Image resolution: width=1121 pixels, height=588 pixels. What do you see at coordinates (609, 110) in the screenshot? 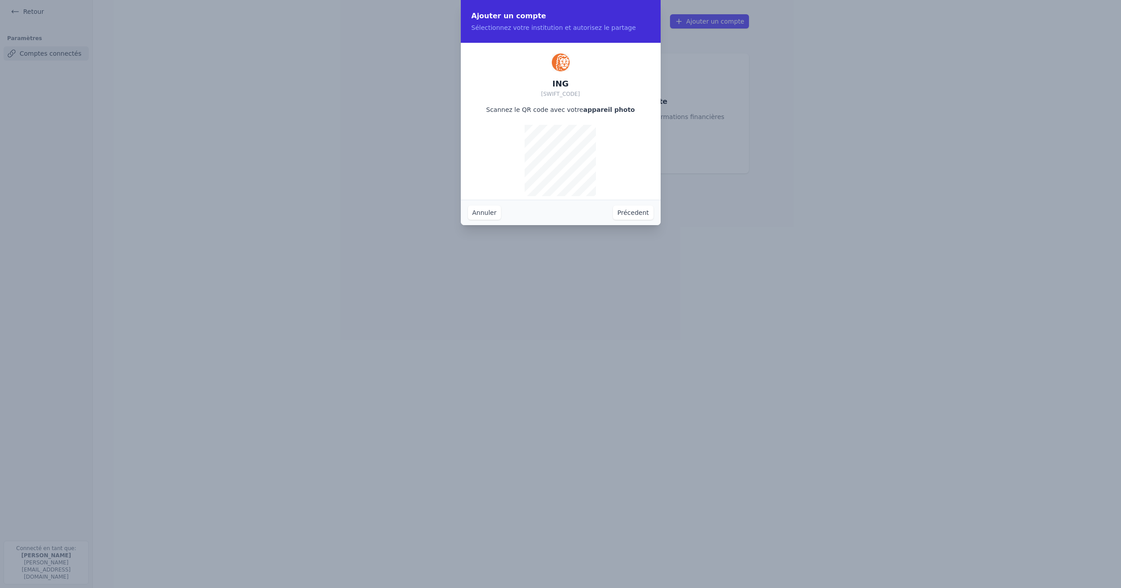
I see `strong: appareil photo` at bounding box center [609, 110].